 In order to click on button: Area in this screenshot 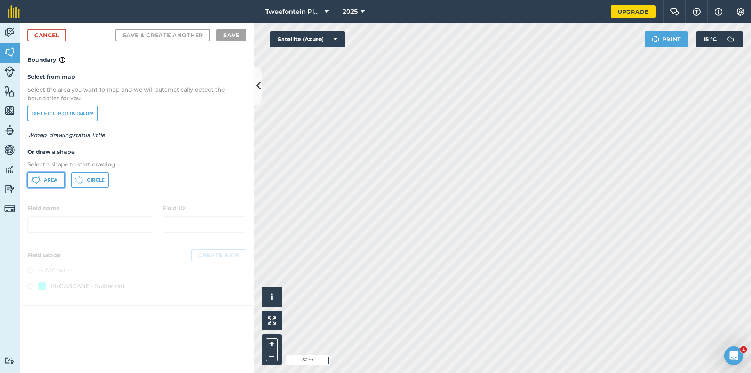, I will do `click(46, 180)`.